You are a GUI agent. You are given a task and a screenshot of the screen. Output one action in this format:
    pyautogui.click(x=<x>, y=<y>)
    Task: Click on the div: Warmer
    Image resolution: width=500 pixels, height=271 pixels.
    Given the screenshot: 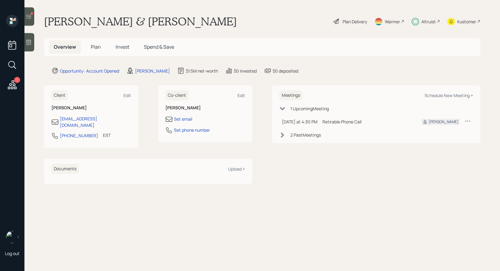 What is the action you would take?
    pyautogui.click(x=393, y=21)
    